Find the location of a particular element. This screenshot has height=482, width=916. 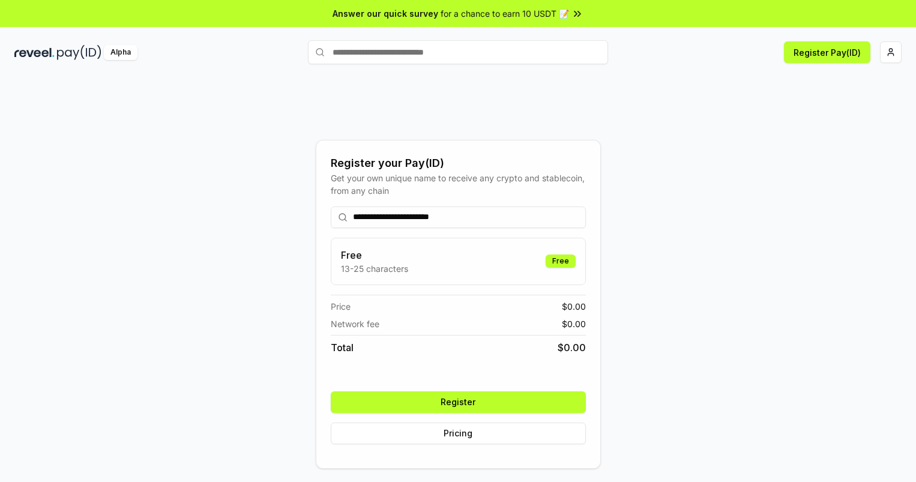

img: pay_id is located at coordinates (79, 52).